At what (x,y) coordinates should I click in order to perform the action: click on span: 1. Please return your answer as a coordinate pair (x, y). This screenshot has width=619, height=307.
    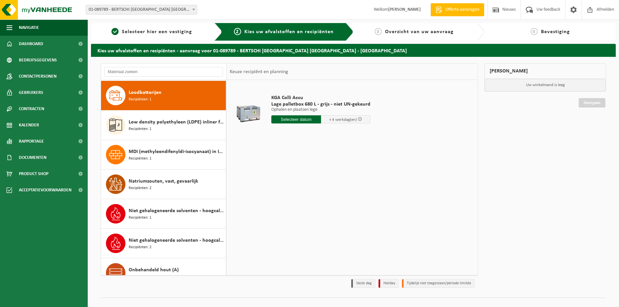
    Looking at the image, I should click on (115, 31).